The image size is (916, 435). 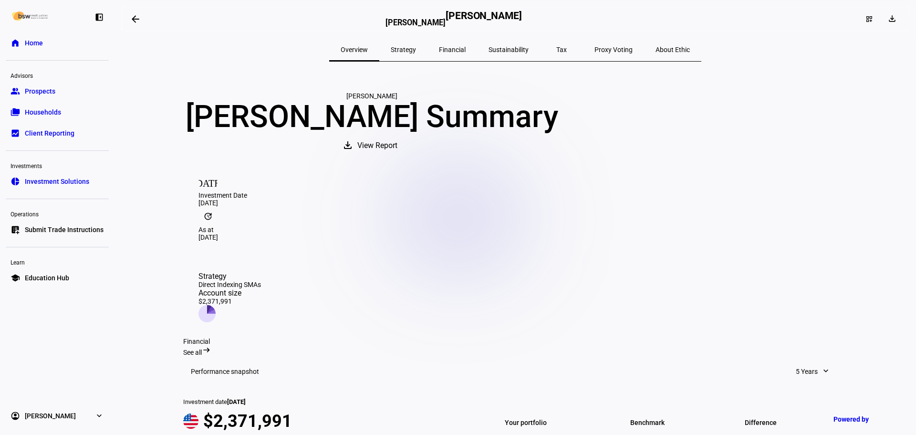 I want to click on mat-icon: dashboard_customize, so click(x=870, y=19).